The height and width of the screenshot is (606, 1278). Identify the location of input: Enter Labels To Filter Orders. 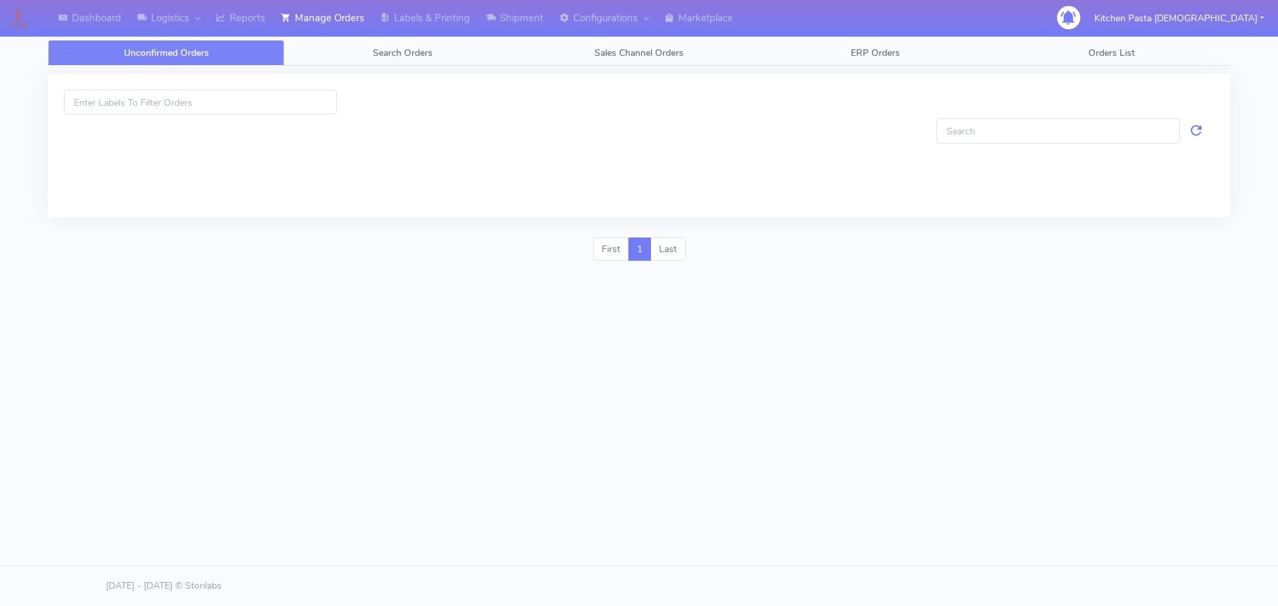
(200, 102).